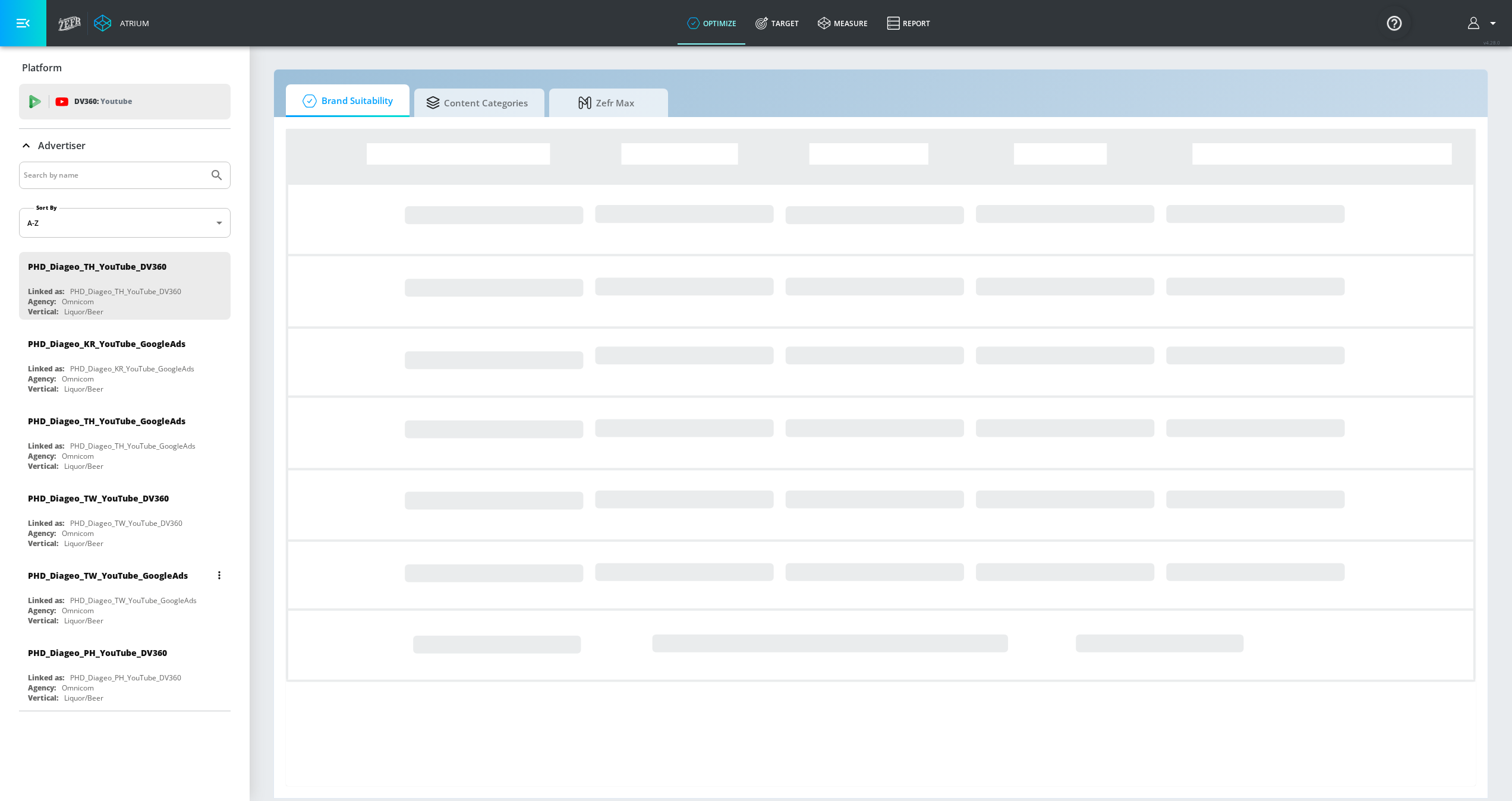  I want to click on a: Report, so click(908, 23).